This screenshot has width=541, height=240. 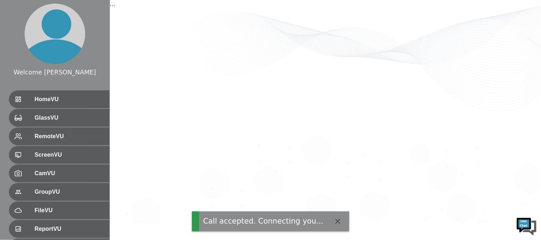 I want to click on span: HomeVU, so click(x=69, y=99).